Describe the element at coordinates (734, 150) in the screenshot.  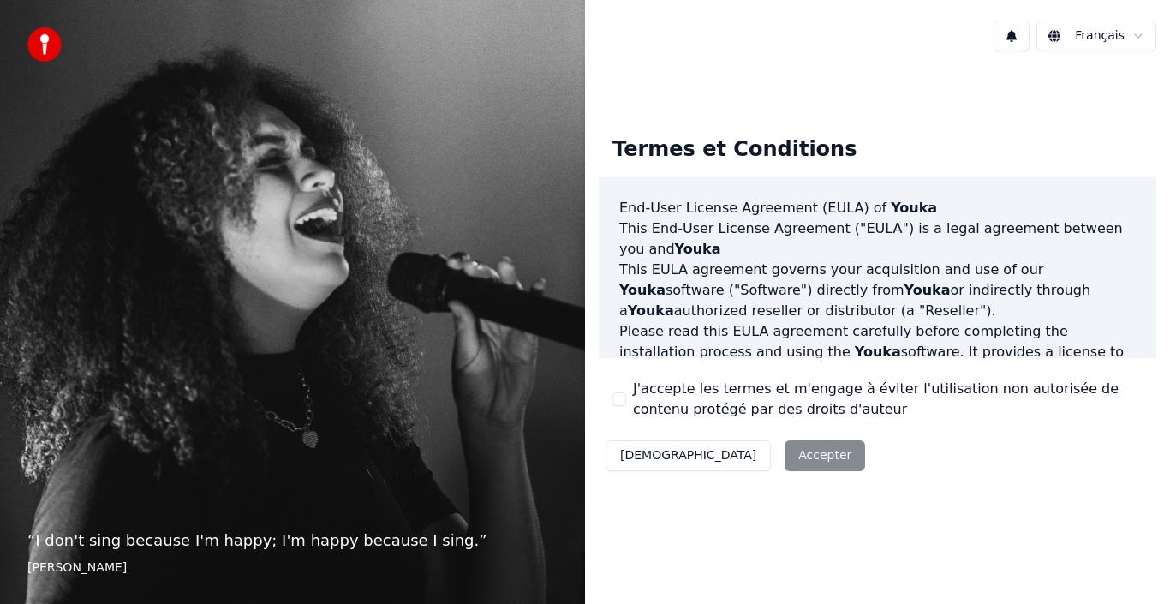
I see `div: Termes et Conditions` at that location.